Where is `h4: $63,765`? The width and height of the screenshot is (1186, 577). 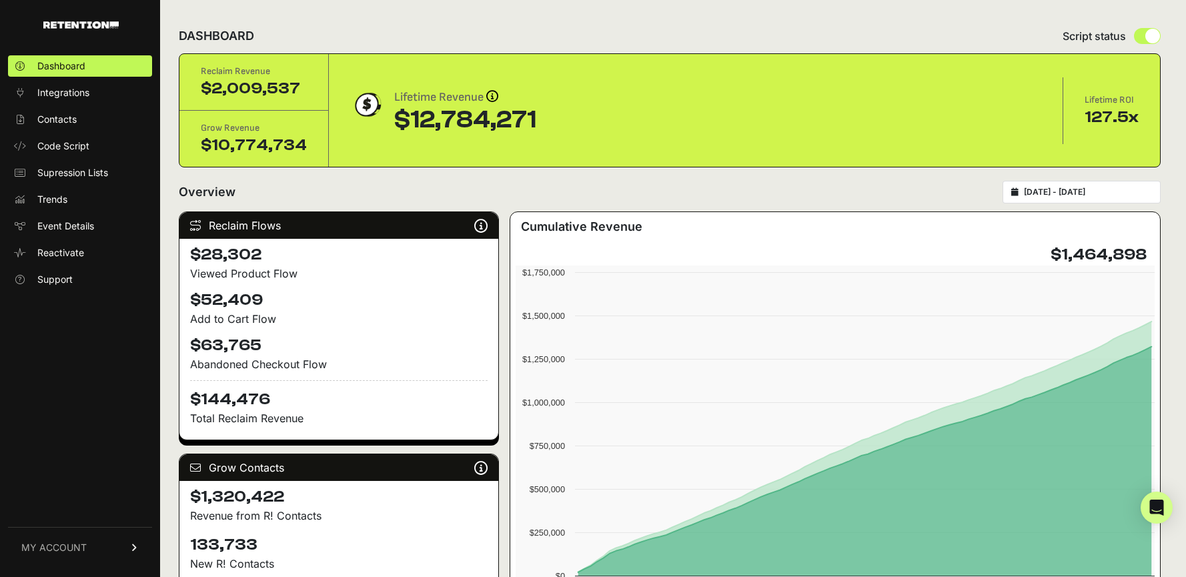 h4: $63,765 is located at coordinates (339, 346).